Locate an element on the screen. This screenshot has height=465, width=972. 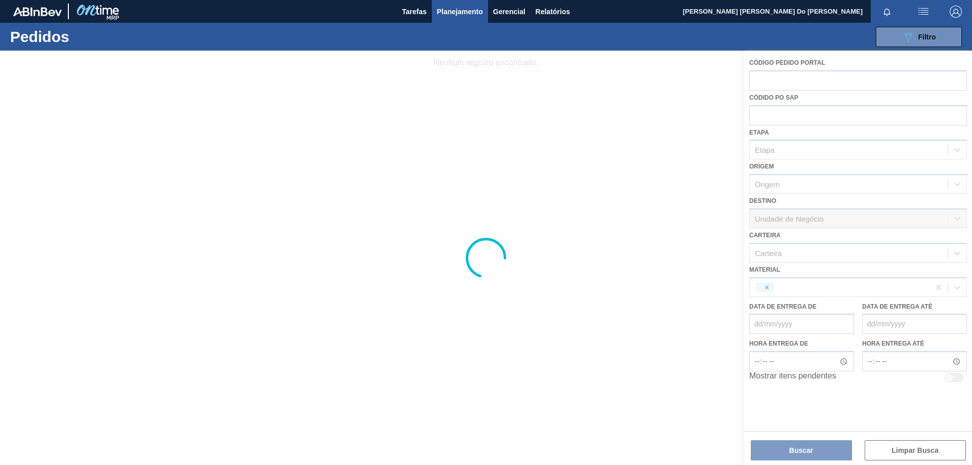
img: userActions is located at coordinates (924, 12).